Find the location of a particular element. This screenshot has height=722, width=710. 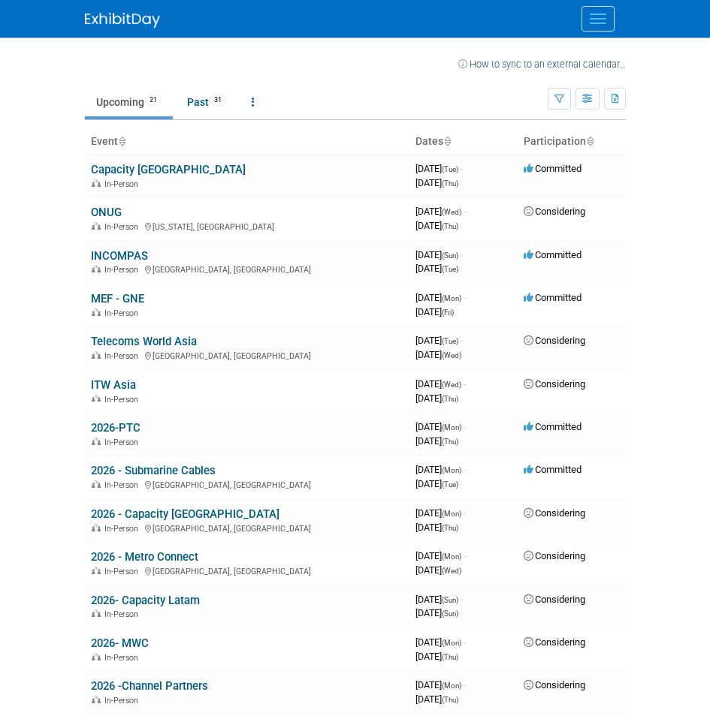

a: 2026 - Metro Connect is located at coordinates (144, 557).